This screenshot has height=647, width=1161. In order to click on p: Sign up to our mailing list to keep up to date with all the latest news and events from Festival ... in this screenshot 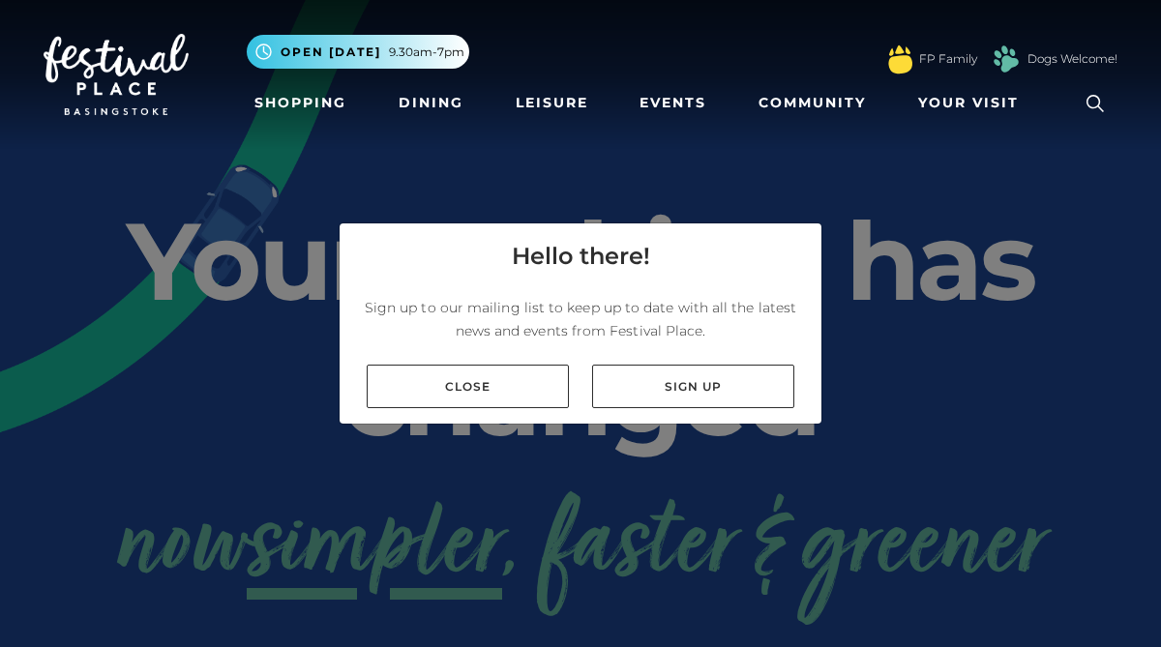, I will do `click(580, 319)`.